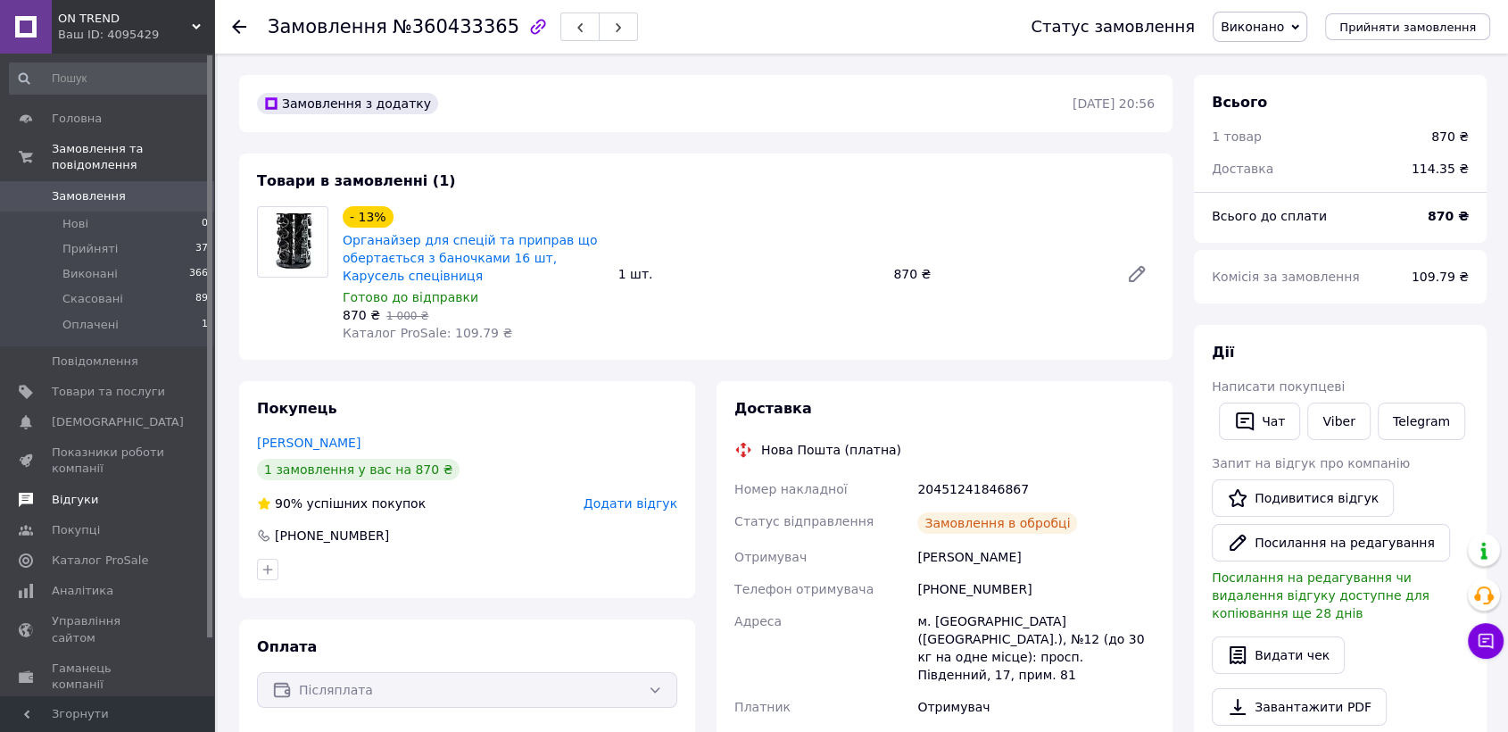 Image resolution: width=1508 pixels, height=732 pixels. What do you see at coordinates (108, 460) in the screenshot?
I see `span: Показники роботи компанії` at bounding box center [108, 460].